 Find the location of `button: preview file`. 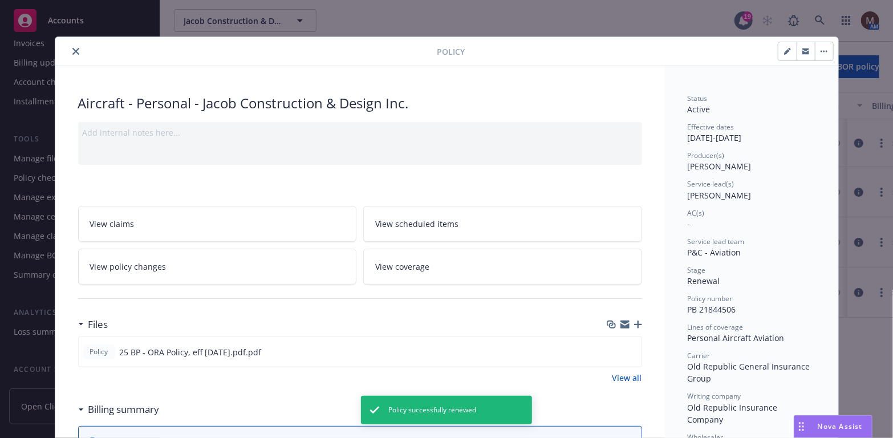

button: preview file is located at coordinates (632, 352).